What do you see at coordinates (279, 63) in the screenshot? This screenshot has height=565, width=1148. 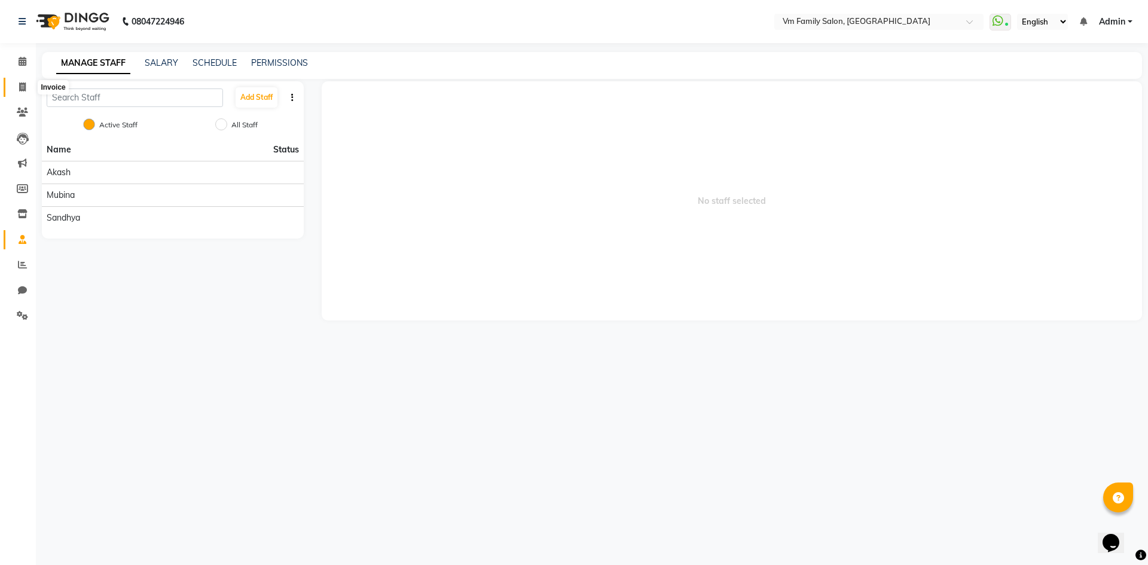 I see `a: PERMISSIONS` at bounding box center [279, 63].